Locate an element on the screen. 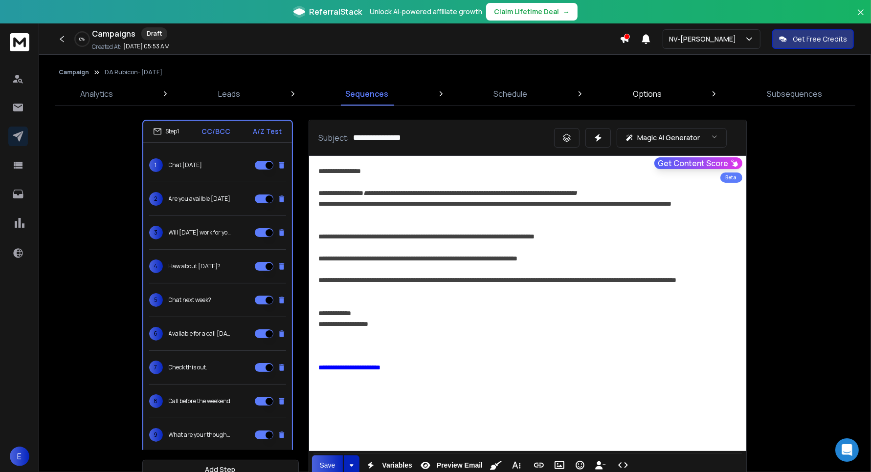 The height and width of the screenshot is (472, 871). a: Subsequences is located at coordinates (794, 94).